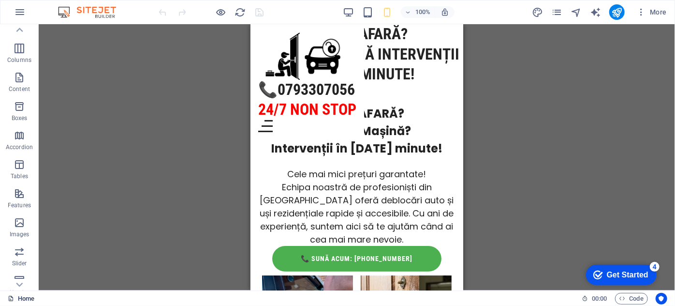 This screenshot has height=306, width=675. What do you see at coordinates (76, 7) in the screenshot?
I see `div: 4` at bounding box center [76, 7].